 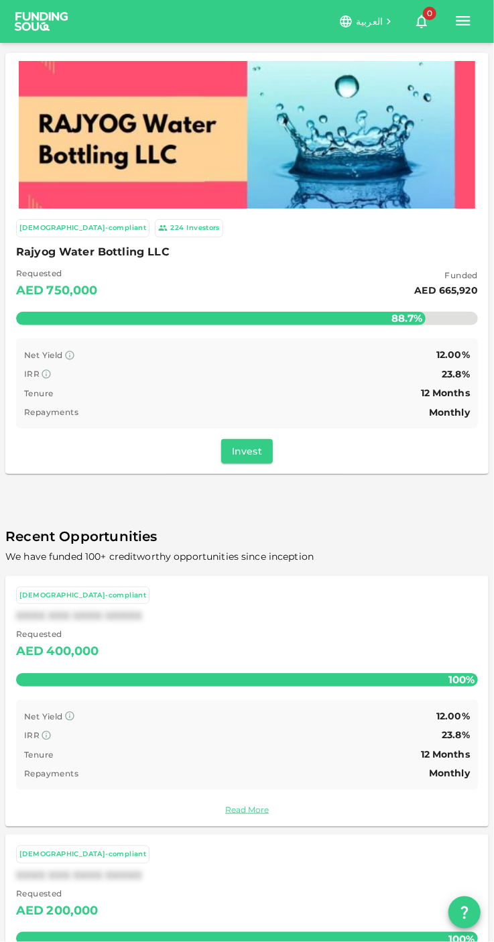 What do you see at coordinates (72, 911) in the screenshot?
I see `div: 200,000` at bounding box center [72, 911].